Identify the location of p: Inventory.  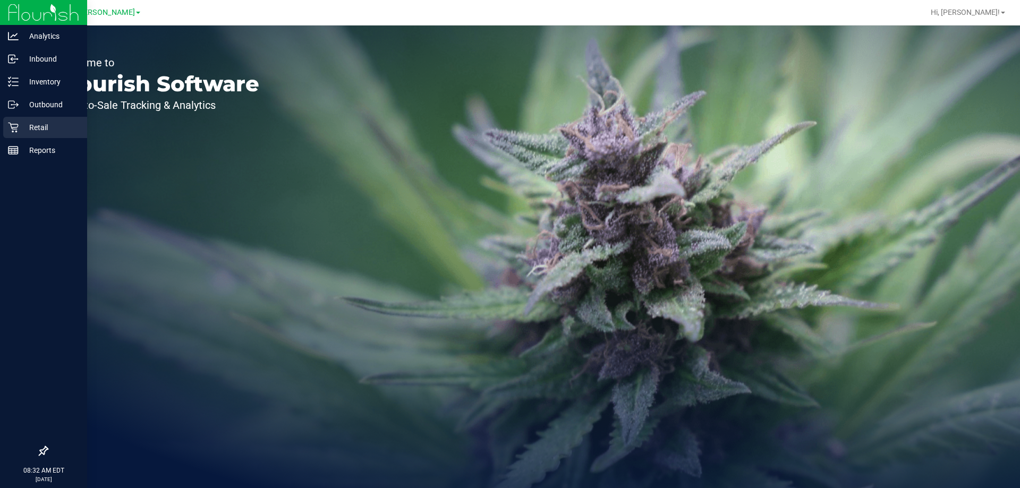
(50, 82).